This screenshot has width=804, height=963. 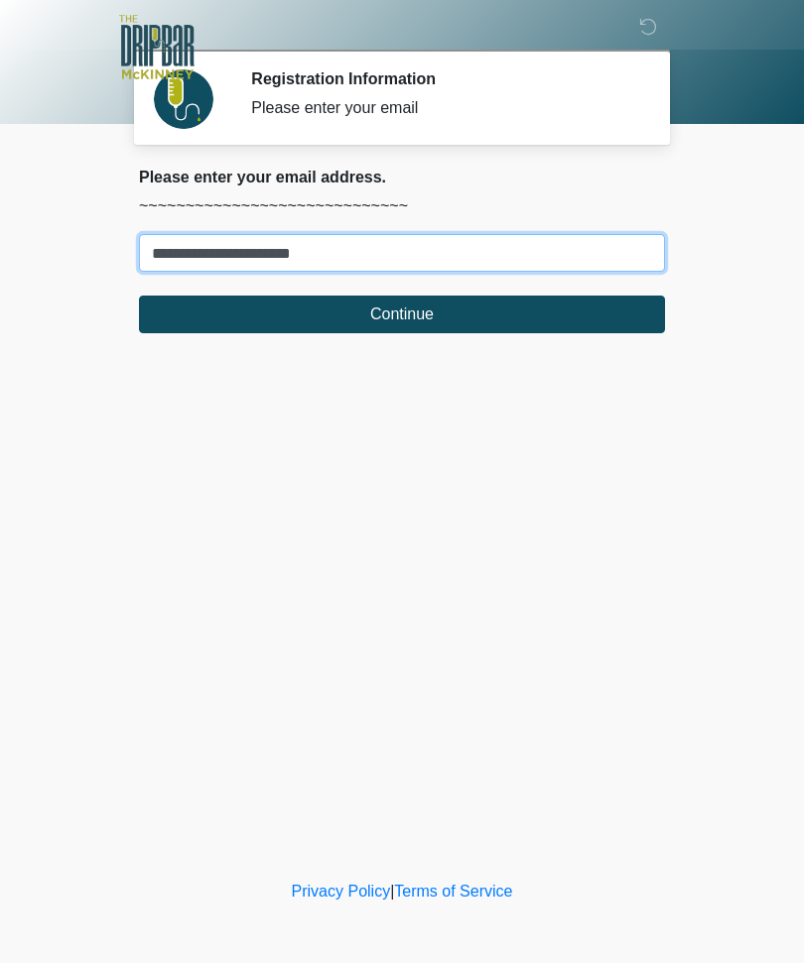 I want to click on h2: Please enter your email address., so click(x=402, y=177).